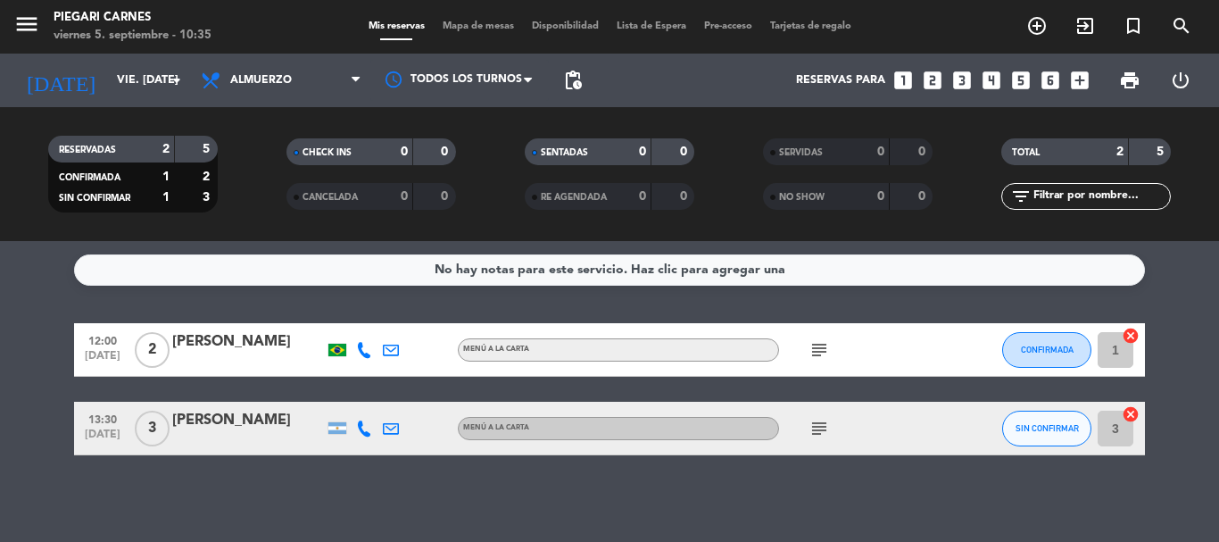 The width and height of the screenshot is (1219, 542). I want to click on span: SERVIDAS, so click(801, 153).